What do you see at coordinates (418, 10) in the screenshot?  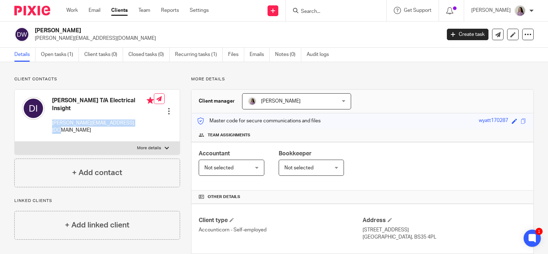 I see `span: Get Support` at bounding box center [418, 10].